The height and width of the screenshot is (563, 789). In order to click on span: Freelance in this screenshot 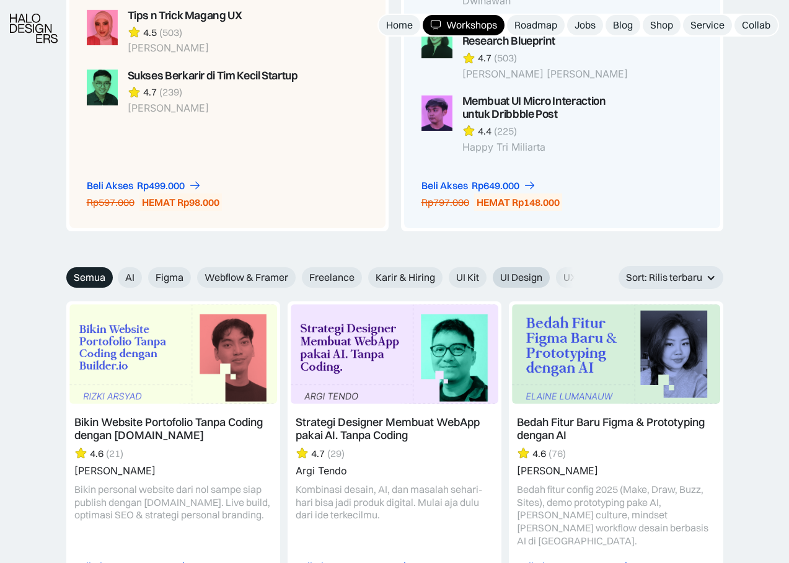, I will do `click(331, 277)`.